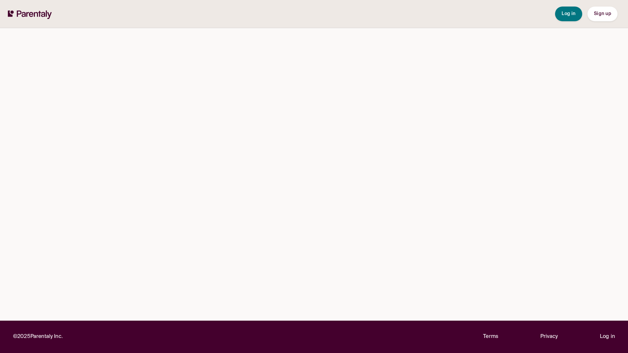  Describe the element at coordinates (549, 337) in the screenshot. I see `a: Privacy` at that location.